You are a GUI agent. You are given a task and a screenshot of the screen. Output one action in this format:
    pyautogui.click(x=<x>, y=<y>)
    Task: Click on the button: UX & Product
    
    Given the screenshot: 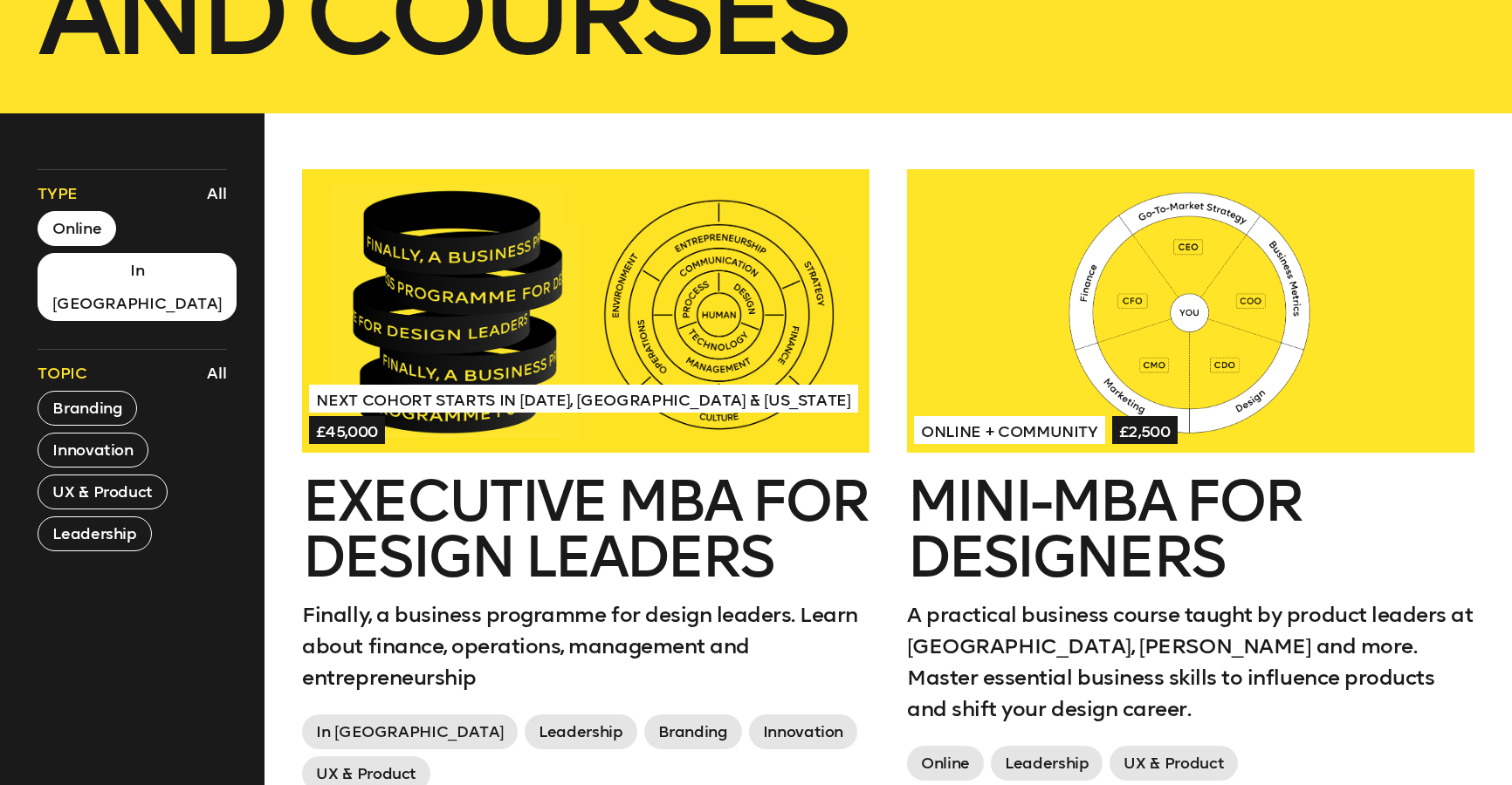 What is the action you would take?
    pyautogui.click(x=102, y=492)
    